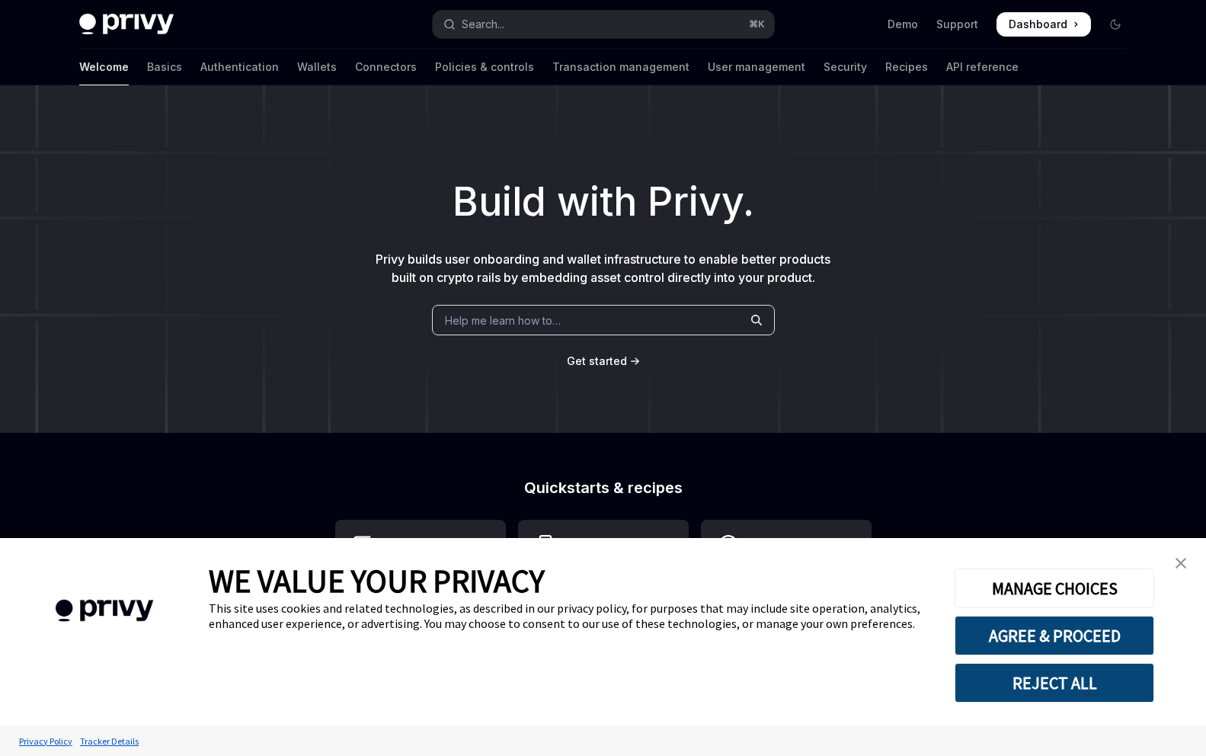  I want to click on a: Security, so click(845, 67).